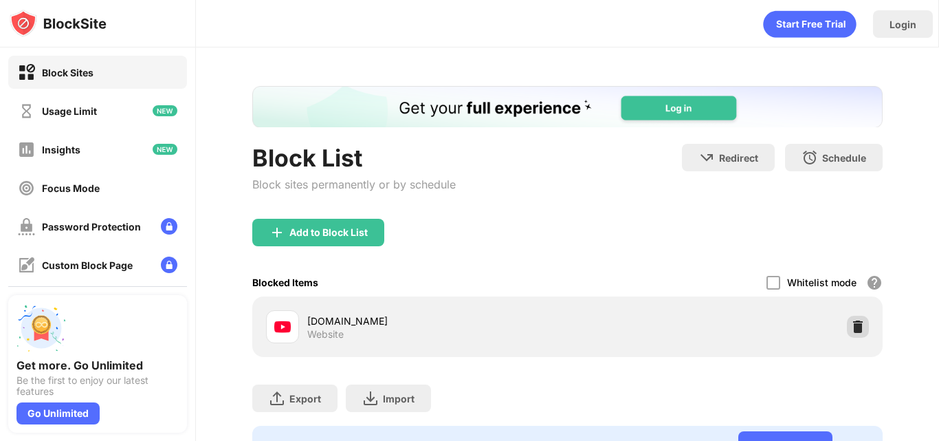 This screenshot has width=939, height=441. Describe the element at coordinates (69, 111) in the screenshot. I see `div: Usage Limit` at that location.